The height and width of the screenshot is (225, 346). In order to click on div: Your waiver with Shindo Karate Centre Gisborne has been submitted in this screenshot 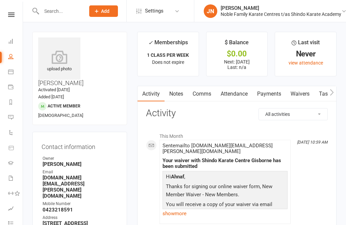, I will do `click(225, 164)`.